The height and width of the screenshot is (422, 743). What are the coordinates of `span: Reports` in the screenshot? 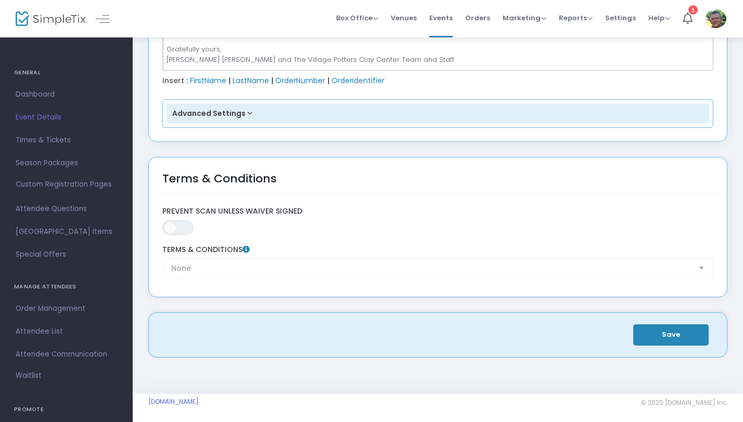 It's located at (575, 18).